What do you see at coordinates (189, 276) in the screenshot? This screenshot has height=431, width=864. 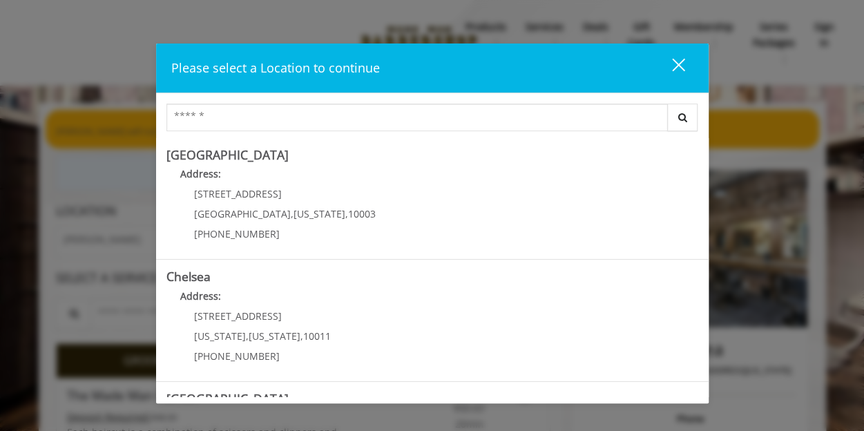 I see `b: Chelsea` at bounding box center [189, 276].